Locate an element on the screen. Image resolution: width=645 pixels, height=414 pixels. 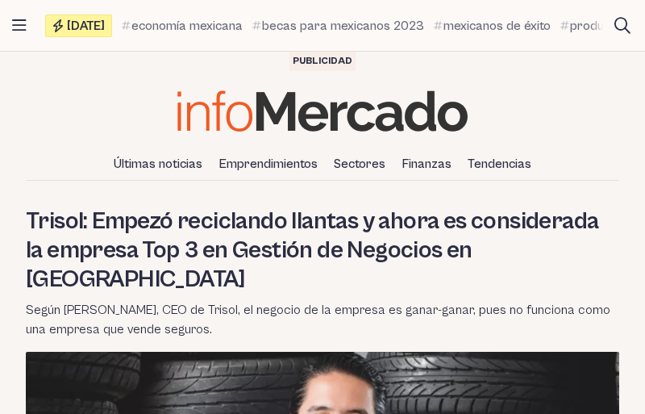
a: Sectores is located at coordinates (360, 164).